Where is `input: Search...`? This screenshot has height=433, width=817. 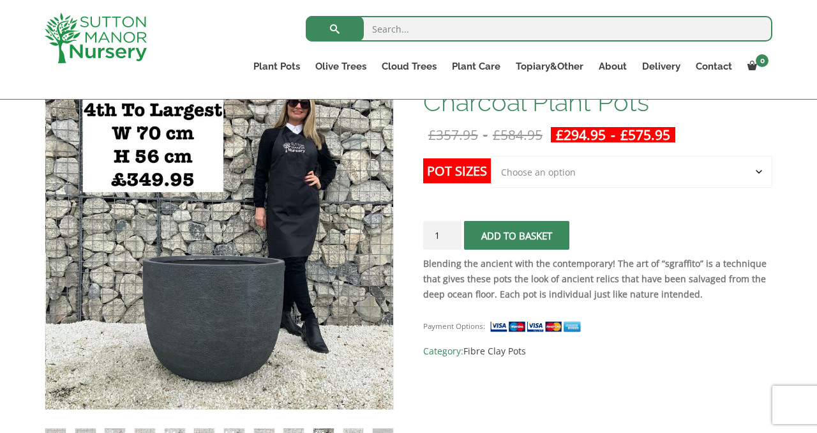 input: Search... is located at coordinates (538, 29).